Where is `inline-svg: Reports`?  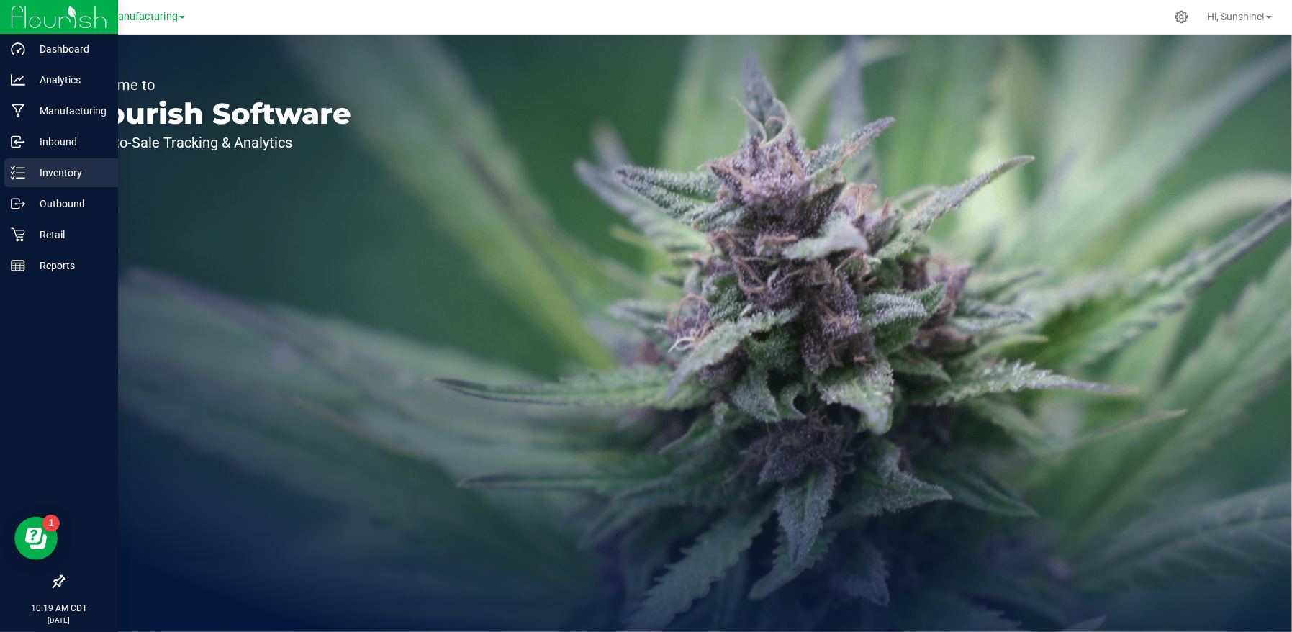 inline-svg: Reports is located at coordinates (18, 266).